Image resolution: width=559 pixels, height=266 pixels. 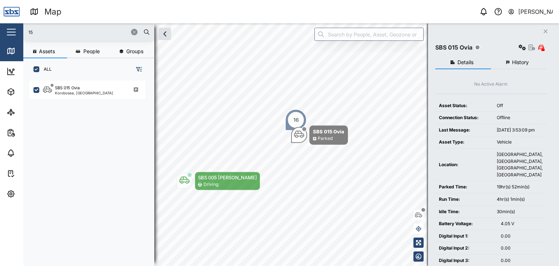 What do you see at coordinates (31, 133) in the screenshot?
I see `div: Reports` at bounding box center [31, 133].